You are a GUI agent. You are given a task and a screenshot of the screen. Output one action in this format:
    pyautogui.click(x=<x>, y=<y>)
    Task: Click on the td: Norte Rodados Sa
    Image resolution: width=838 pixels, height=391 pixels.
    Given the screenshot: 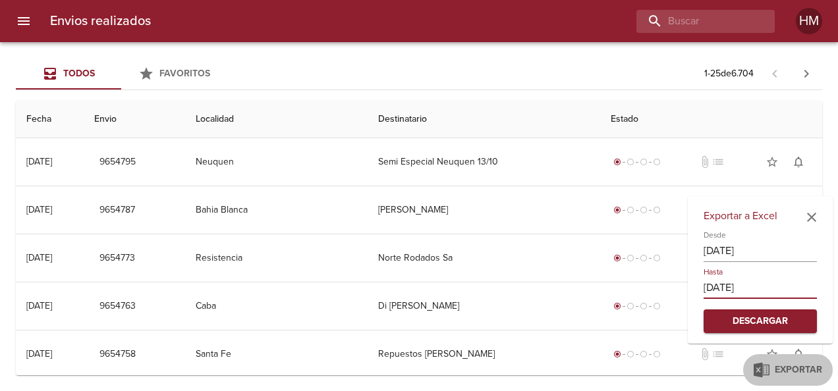 What is the action you would take?
    pyautogui.click(x=483, y=258)
    